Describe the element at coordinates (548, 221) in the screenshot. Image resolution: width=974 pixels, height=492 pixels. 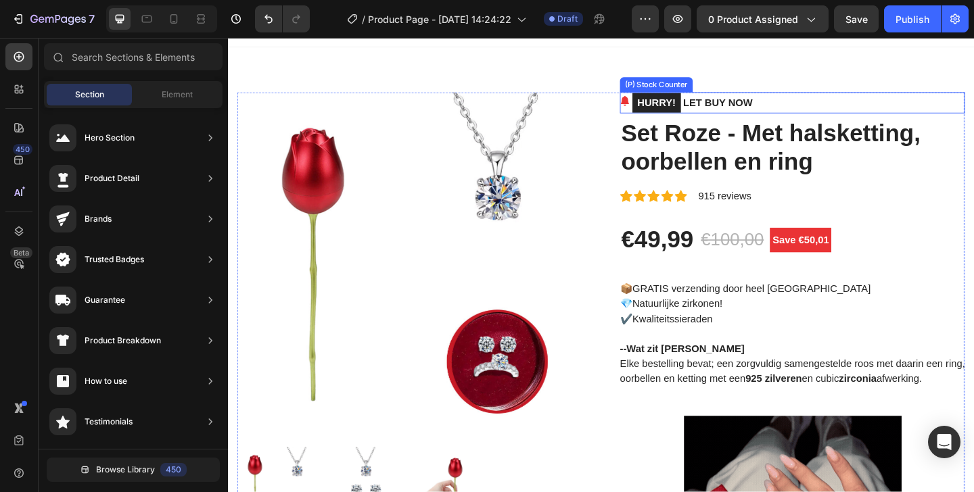
I see `div: €100,00` at that location.